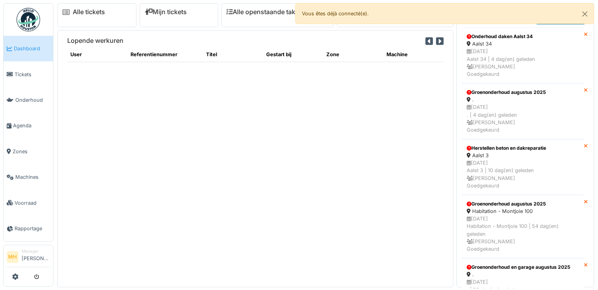  What do you see at coordinates (95, 40) in the screenshot?
I see `h6: Lopende werkuren` at bounding box center [95, 40].